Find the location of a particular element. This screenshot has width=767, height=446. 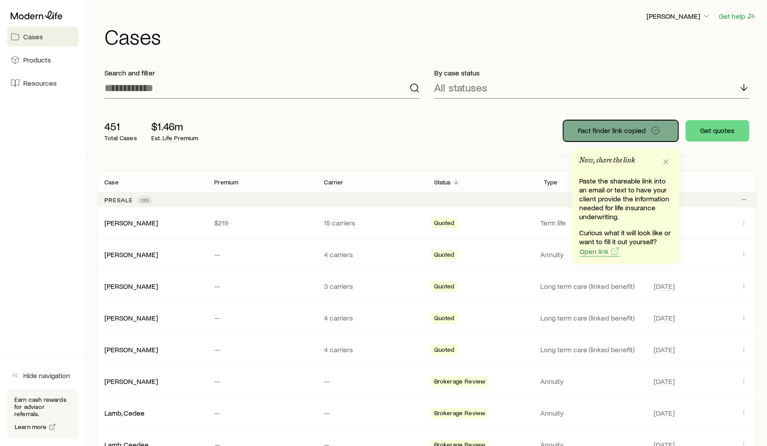

div: Earn cash rewards for advisor referrals.Learn more is located at coordinates (43, 413).